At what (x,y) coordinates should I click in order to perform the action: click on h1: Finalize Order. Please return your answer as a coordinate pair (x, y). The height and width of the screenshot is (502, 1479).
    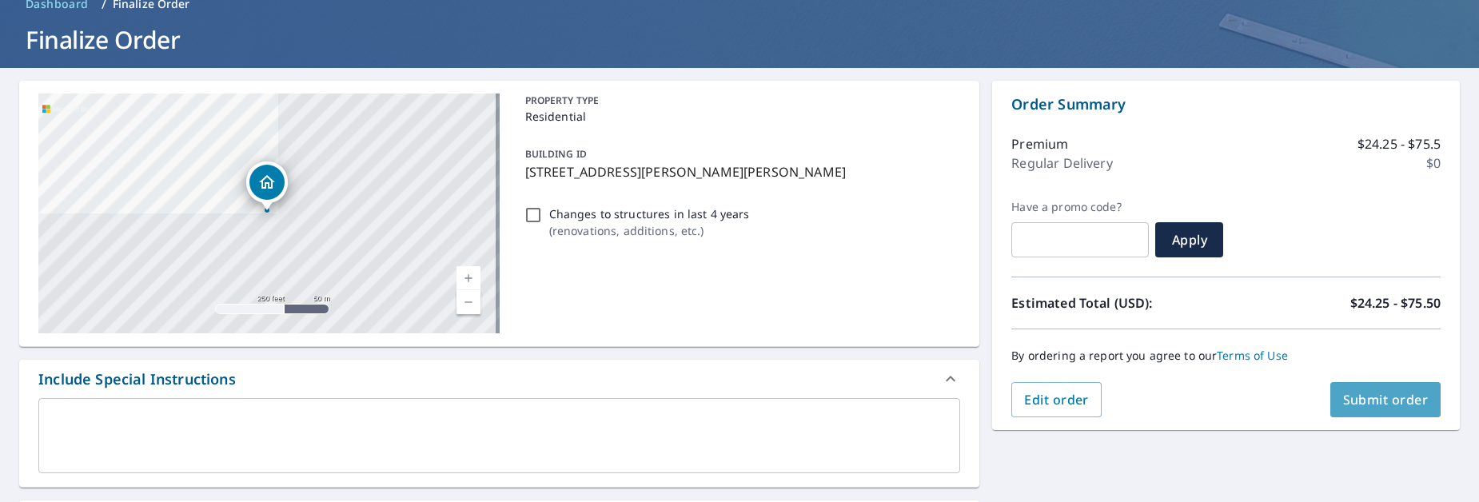
    Looking at the image, I should click on (739, 39).